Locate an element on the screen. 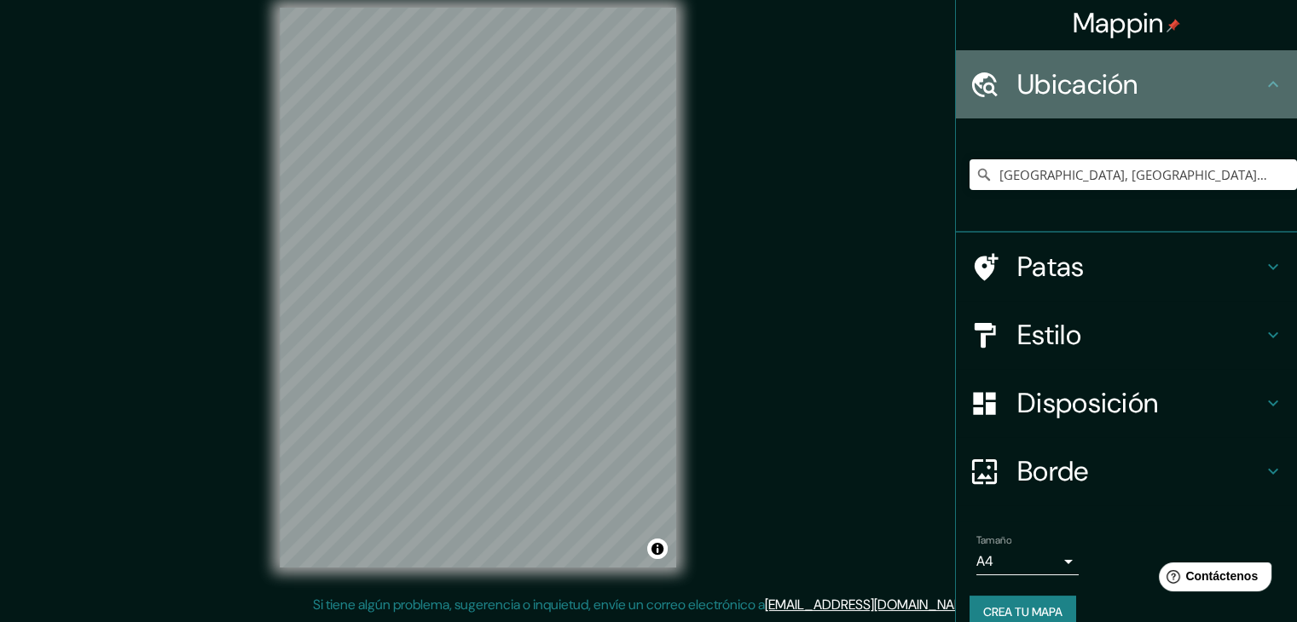 This screenshot has height=622, width=1297. font: Tamaño is located at coordinates (993, 541).